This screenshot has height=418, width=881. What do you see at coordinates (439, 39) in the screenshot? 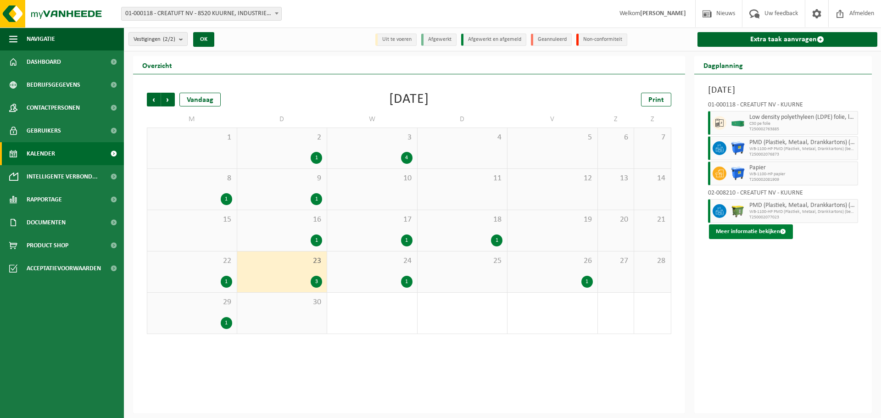
I see `li: Afgewerkt` at bounding box center [439, 39].